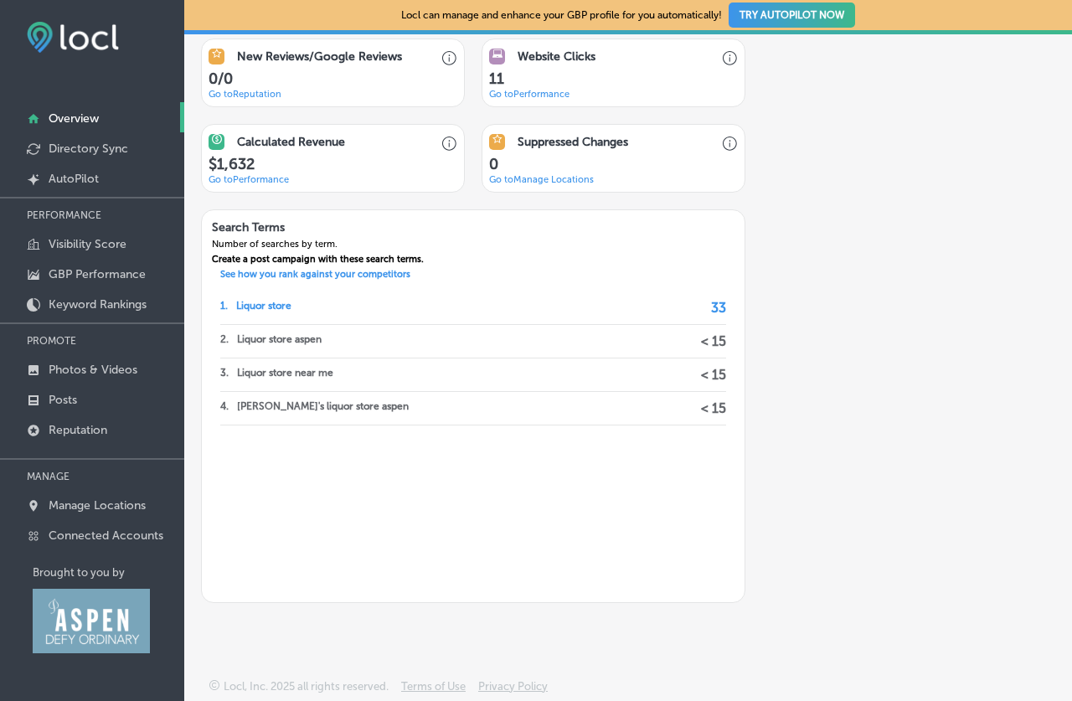  I want to click on h1: 0/0, so click(332, 79).